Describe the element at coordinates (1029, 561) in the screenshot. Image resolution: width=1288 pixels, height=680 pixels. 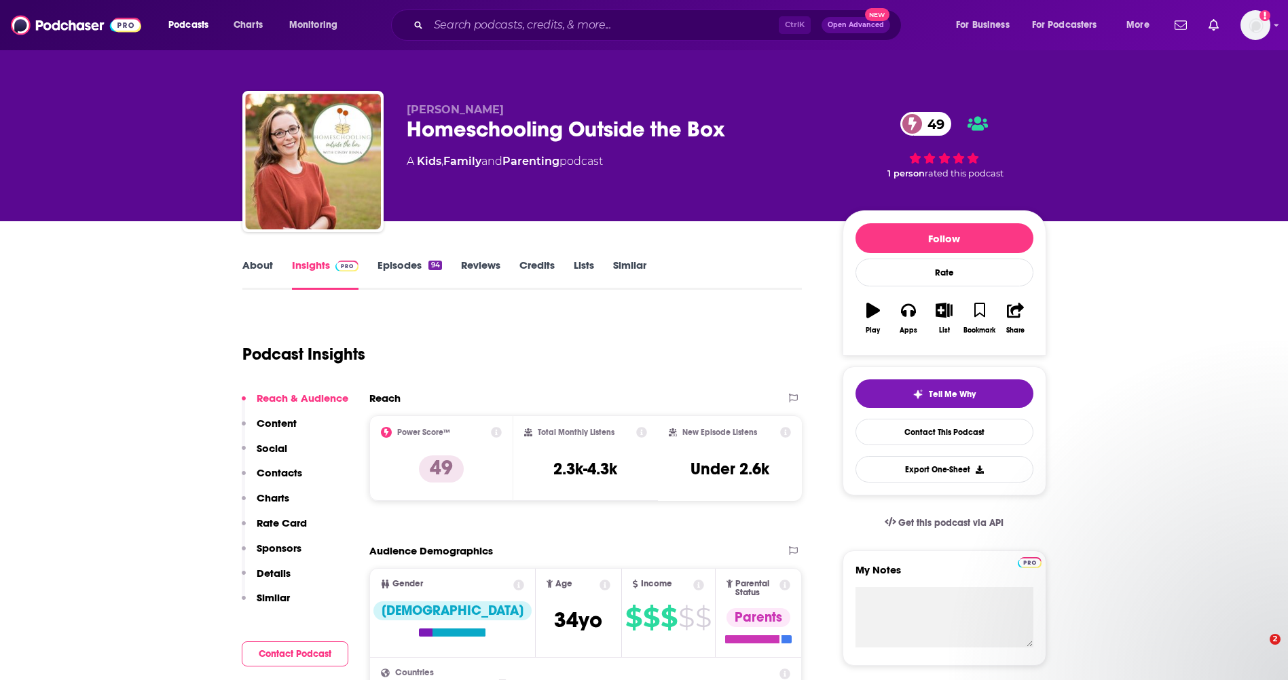
I see `a: Pro website` at that location.